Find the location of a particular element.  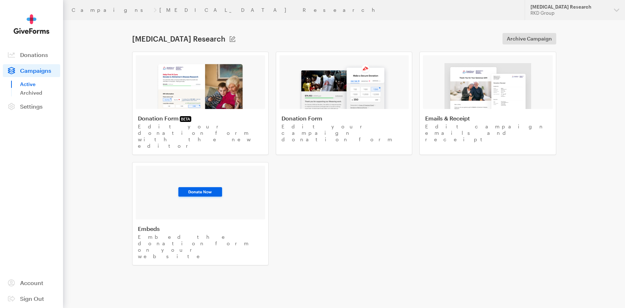

a: Settings is located at coordinates (32, 106).